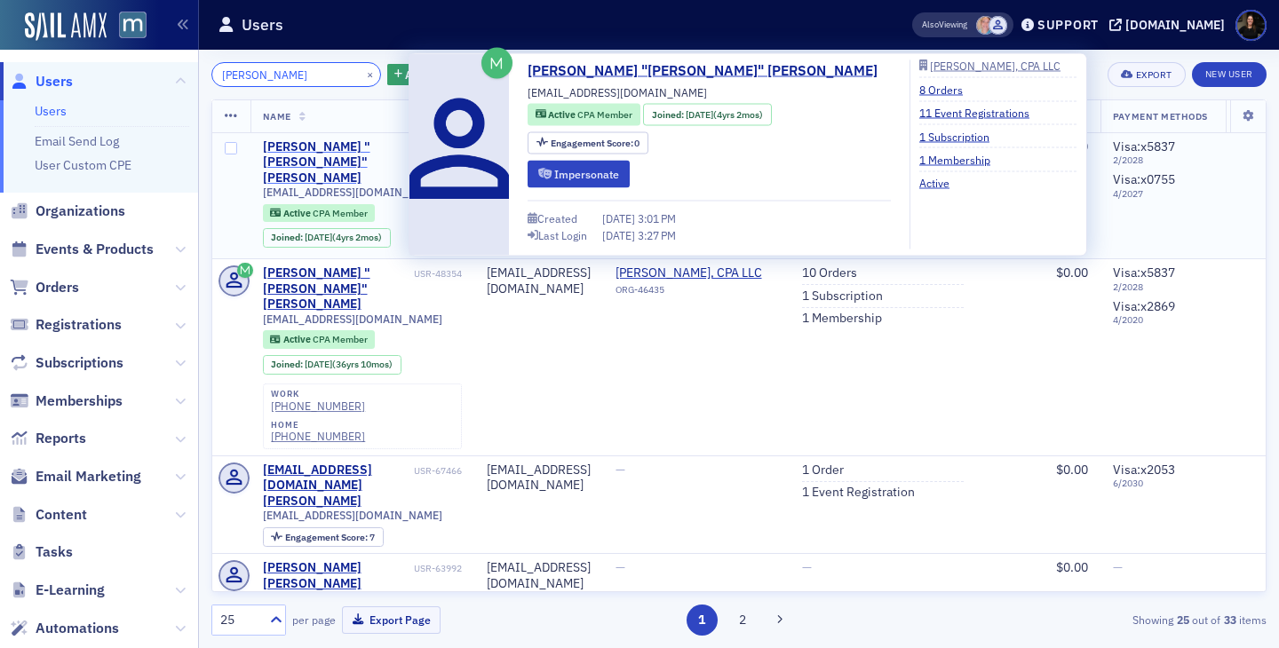 The height and width of the screenshot is (648, 1279). What do you see at coordinates (66, 402) in the screenshot?
I see `a: Memberships` at bounding box center [66, 402].